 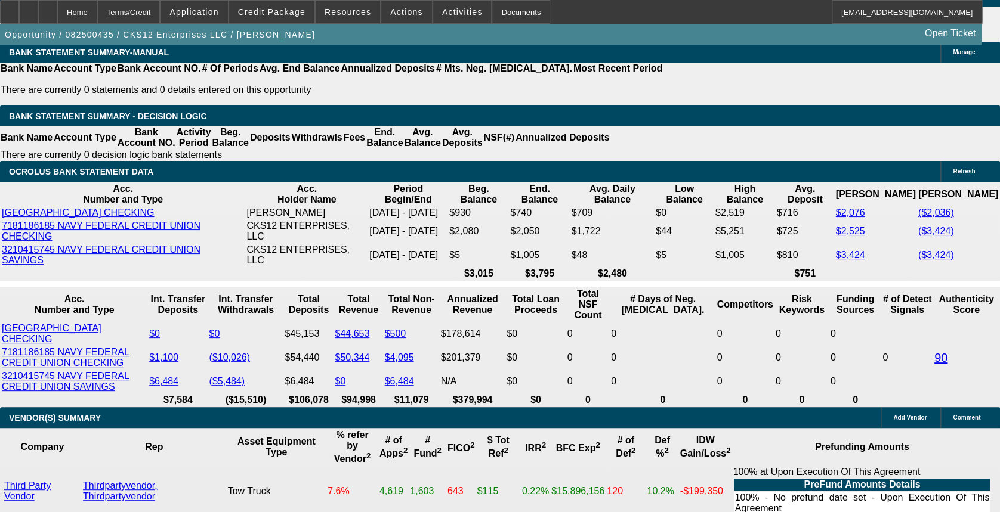 I want to click on a: 7181186185 NAVY FEDERAL CREDIT UNION CHECKING, so click(x=66, y=357).